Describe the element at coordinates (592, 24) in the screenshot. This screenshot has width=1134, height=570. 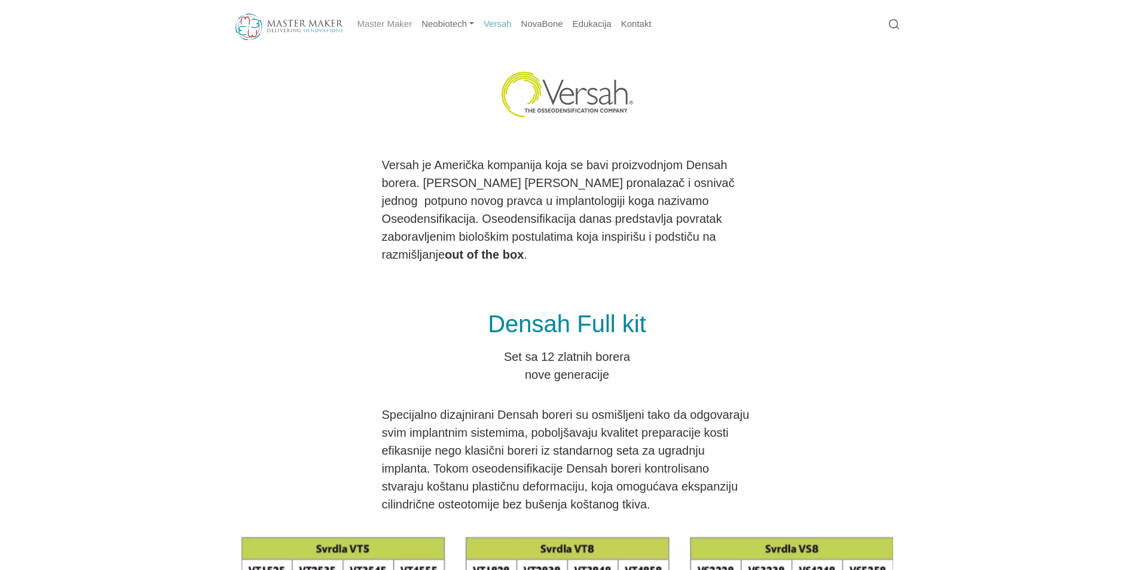
I see `a: Edukacija` at that location.